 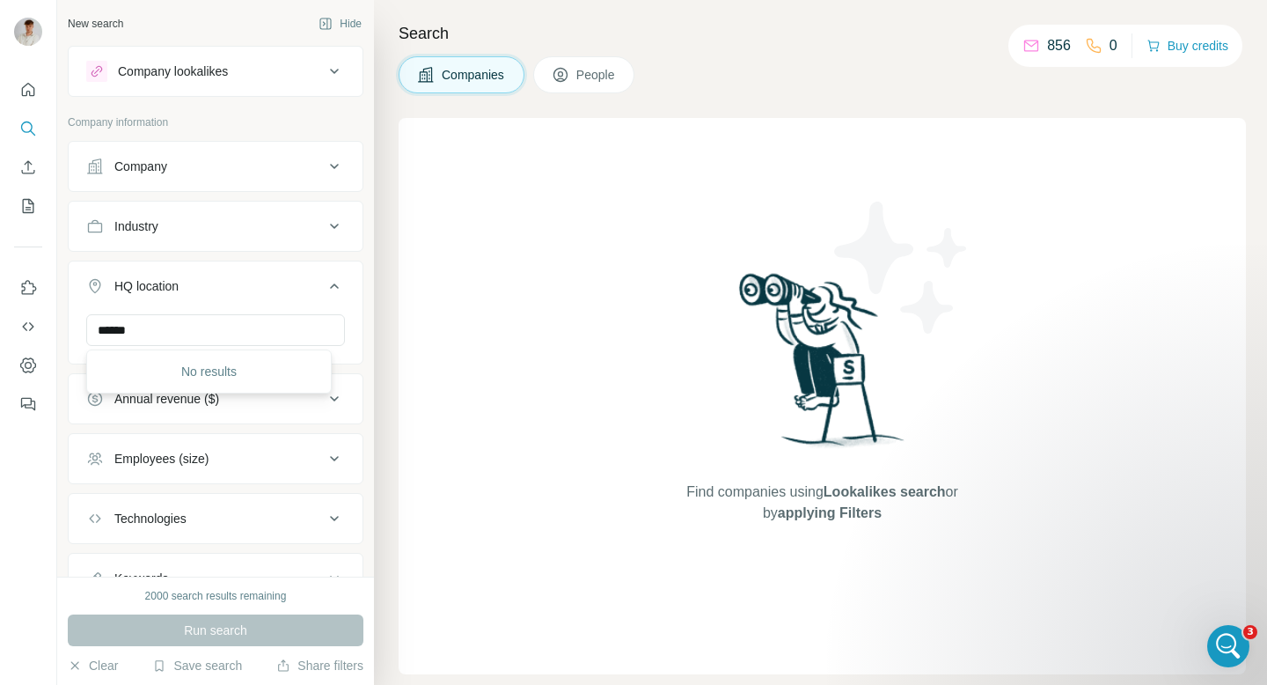 What do you see at coordinates (209, 371) in the screenshot?
I see `div: No results` at bounding box center [209, 371].